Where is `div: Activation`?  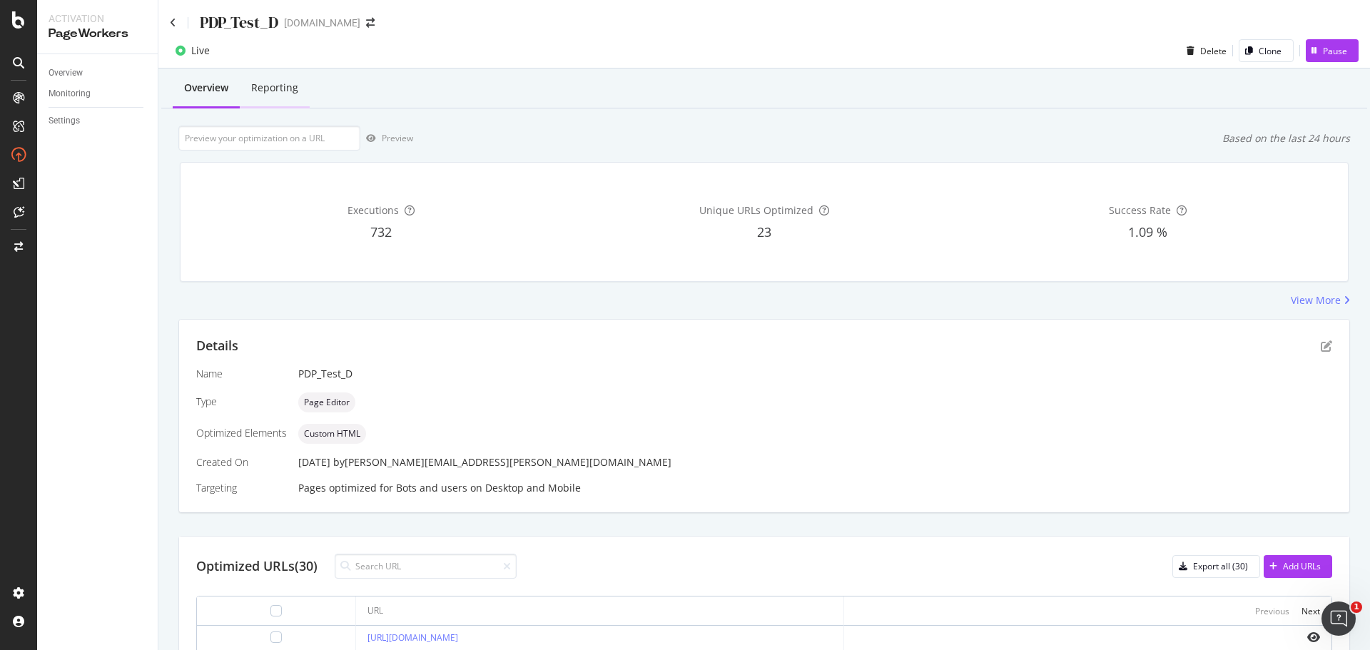
div: Activation is located at coordinates (97, 19).